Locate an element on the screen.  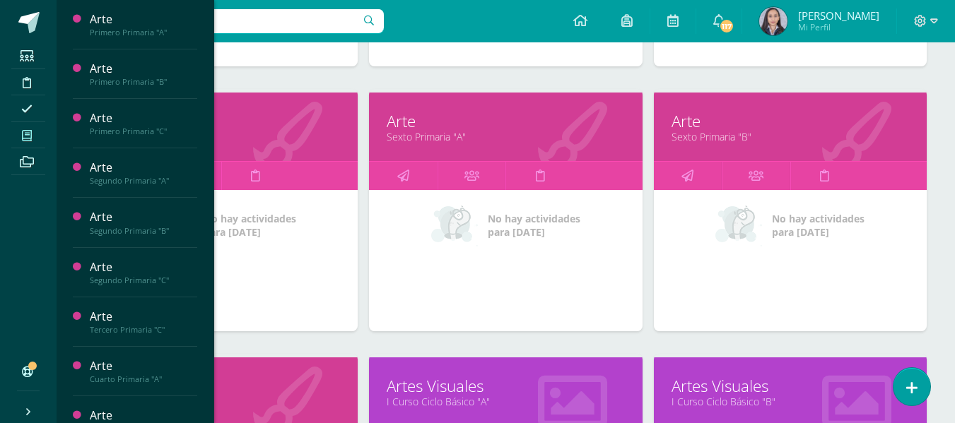
a: ArteSegundo Primaria "B" is located at coordinates (143, 222).